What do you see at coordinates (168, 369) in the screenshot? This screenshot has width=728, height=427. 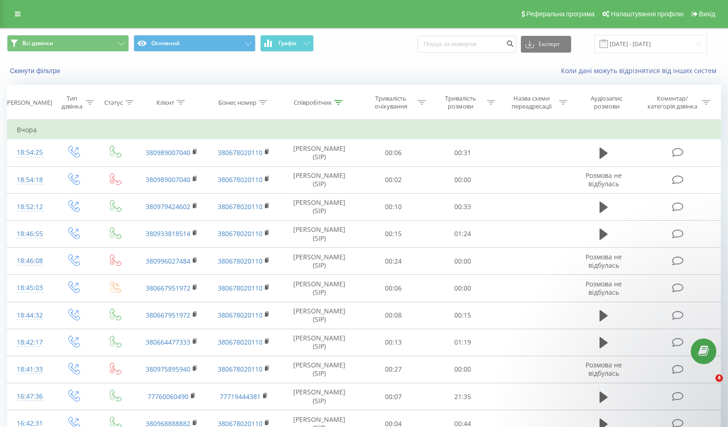 I see `a: 380975895940` at bounding box center [168, 369].